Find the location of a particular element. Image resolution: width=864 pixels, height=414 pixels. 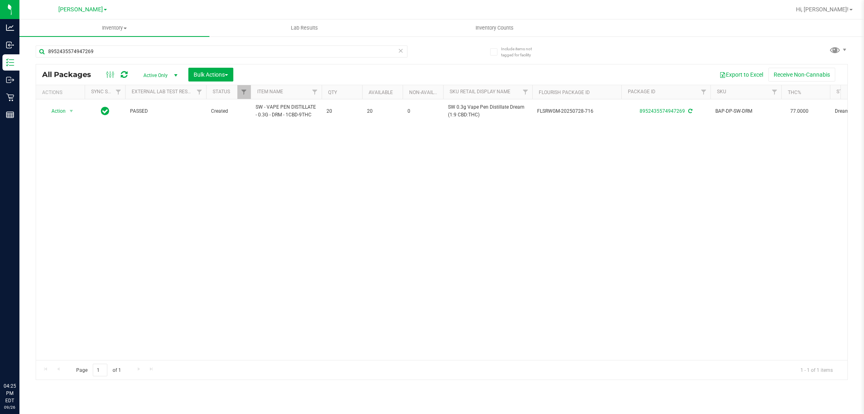

a: Inventory is located at coordinates (114, 28).